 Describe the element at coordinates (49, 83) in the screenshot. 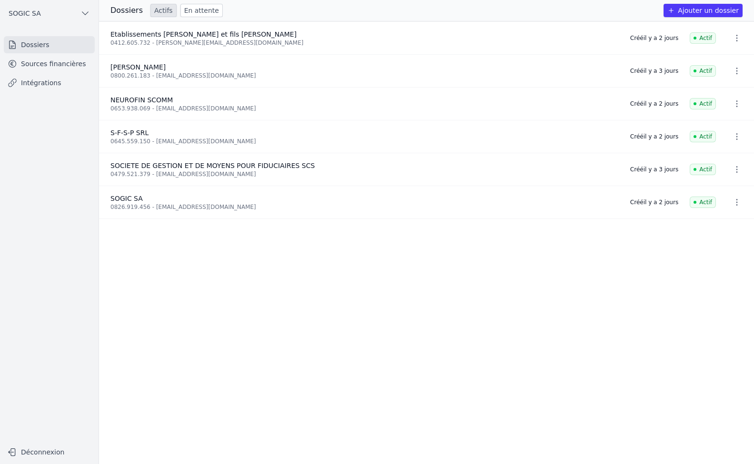

I see `a: Intégrations` at that location.